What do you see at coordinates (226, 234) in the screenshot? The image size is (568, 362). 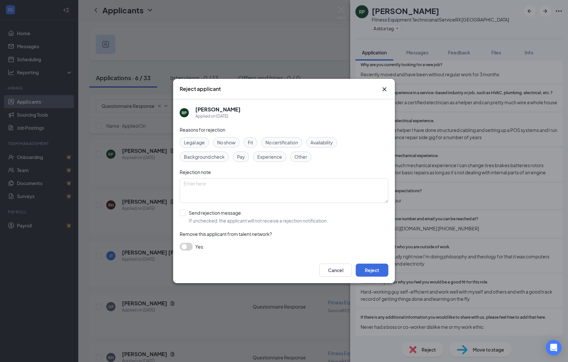 I see `span: Remove this applicant from talent network?` at bounding box center [226, 234].